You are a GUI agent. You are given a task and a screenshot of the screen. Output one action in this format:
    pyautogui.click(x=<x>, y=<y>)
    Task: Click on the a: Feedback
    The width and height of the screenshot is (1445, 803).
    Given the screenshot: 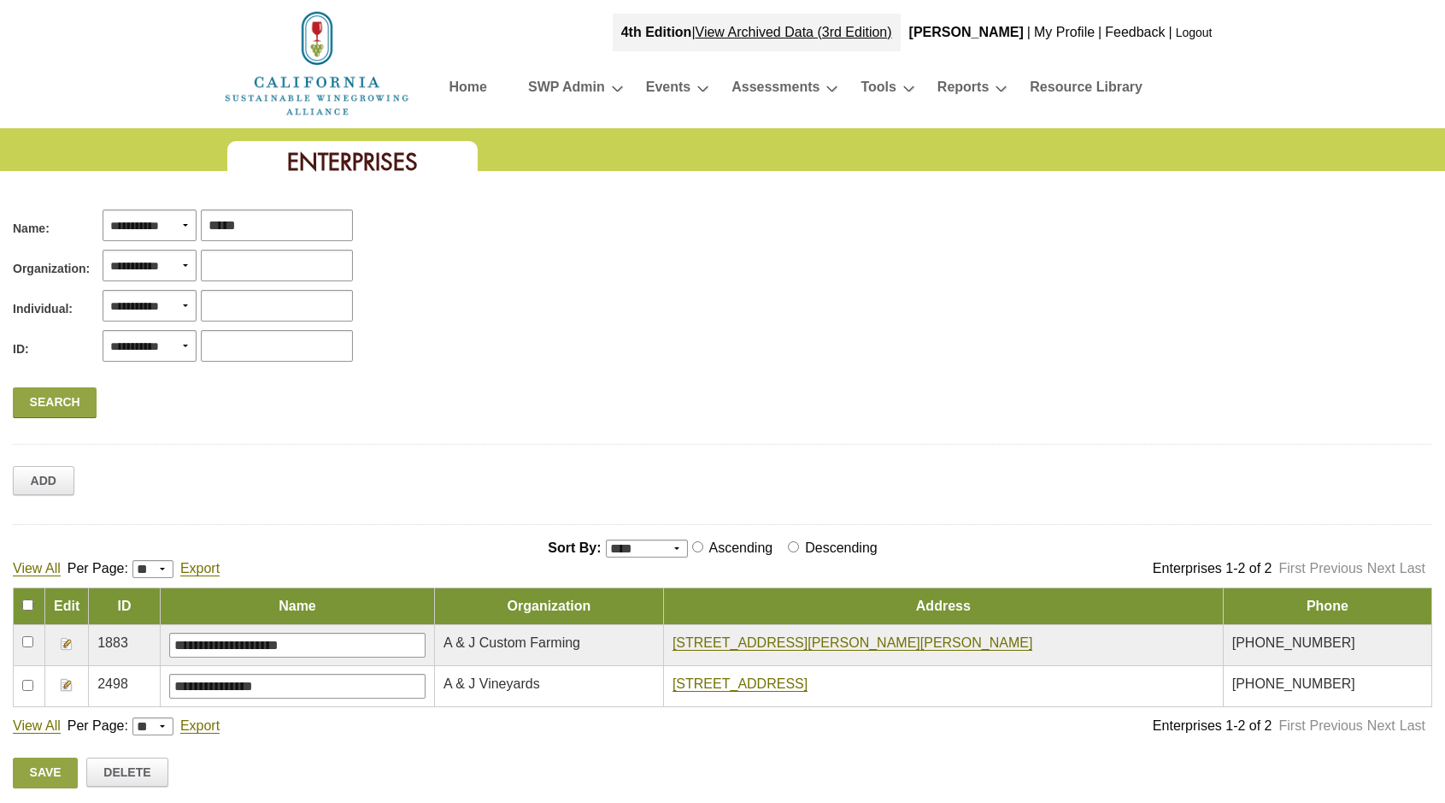 What is the action you would take?
    pyautogui.click(x=1135, y=32)
    